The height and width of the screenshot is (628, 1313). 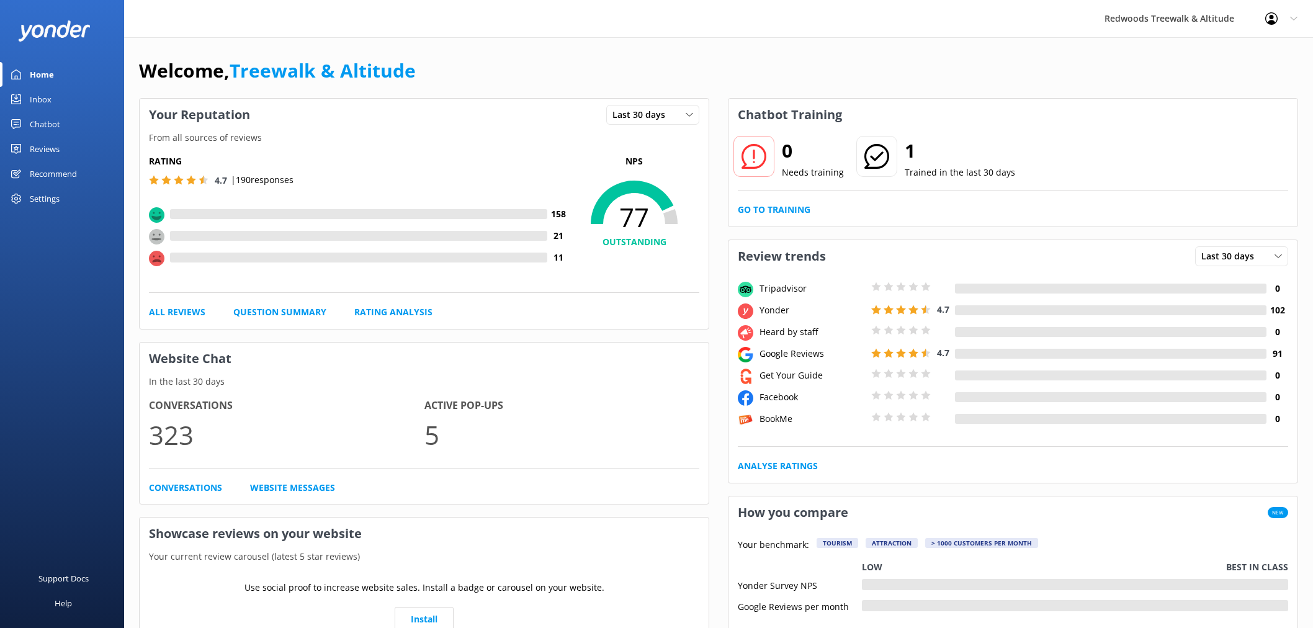 I want to click on div: Tripadvisor, so click(x=812, y=288).